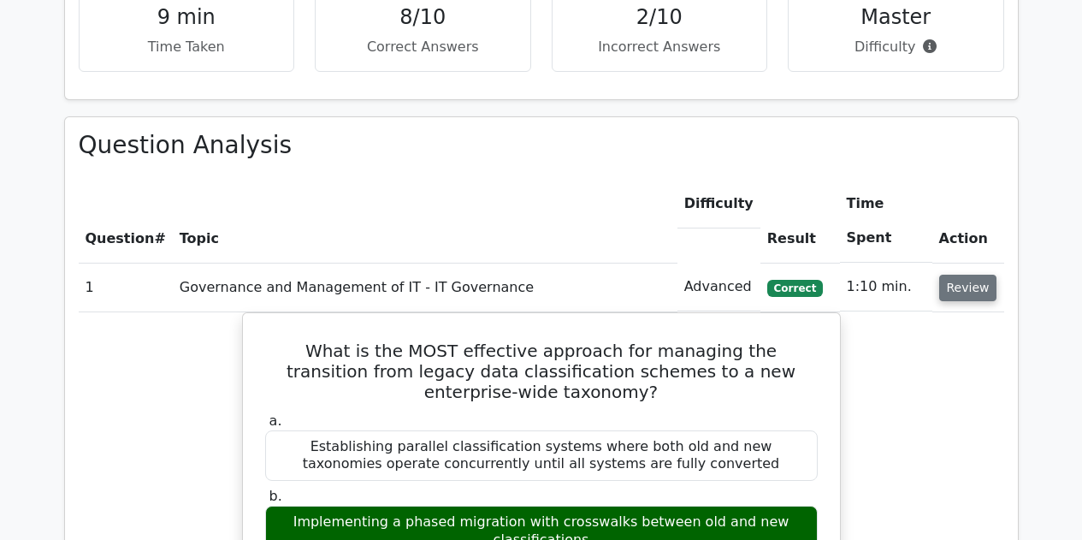  What do you see at coordinates (896, 17) in the screenshot?
I see `h4: Master` at bounding box center [896, 17].